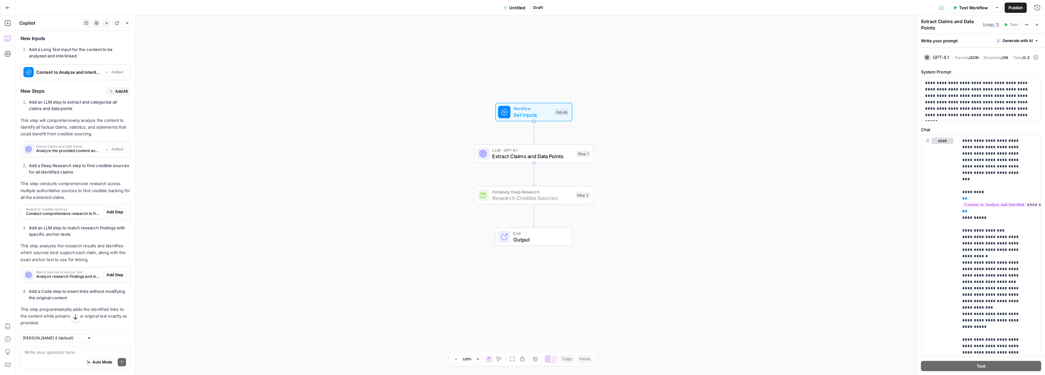 Image resolution: width=1045 pixels, height=375 pixels. Describe the element at coordinates (981, 72) in the screenshot. I see `label: System Prompt` at that location.